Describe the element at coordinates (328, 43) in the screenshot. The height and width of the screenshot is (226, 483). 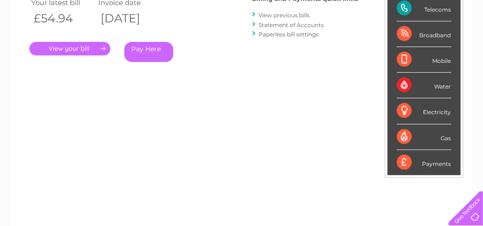
I see `a: Water` at that location.